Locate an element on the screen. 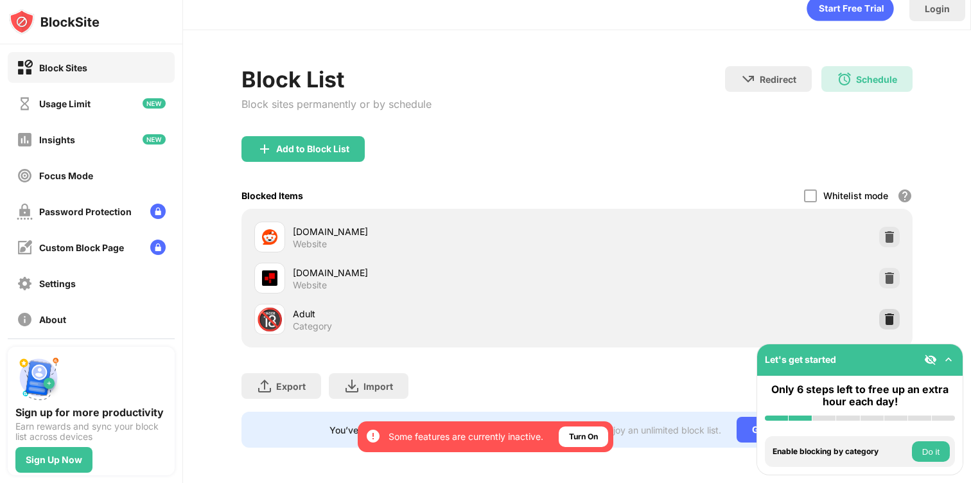 The height and width of the screenshot is (483, 971). div: Whitelist mode is located at coordinates (855, 195).